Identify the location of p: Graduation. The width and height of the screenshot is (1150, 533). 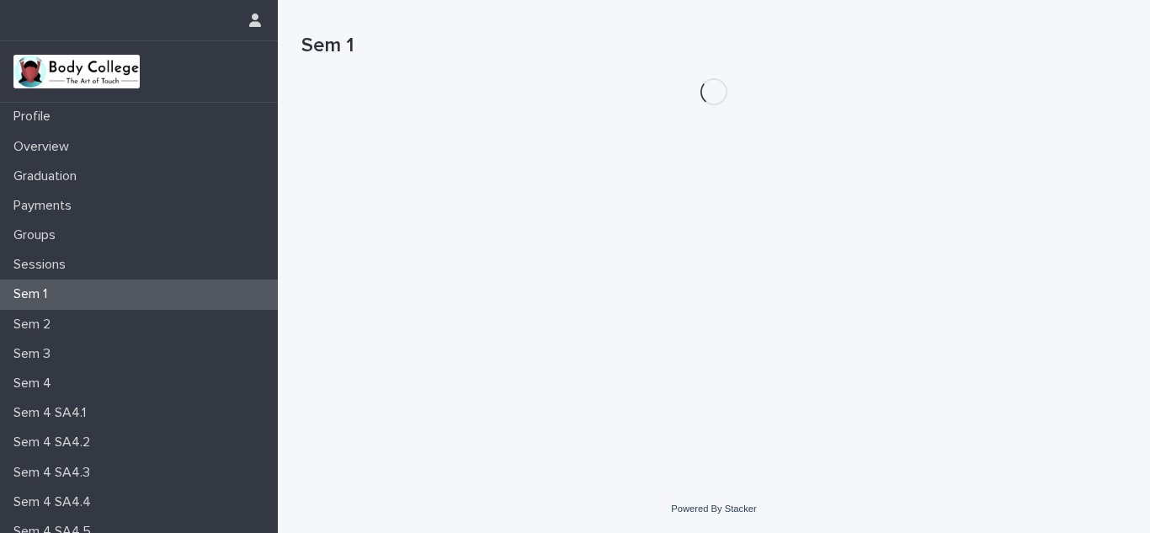
(48, 176).